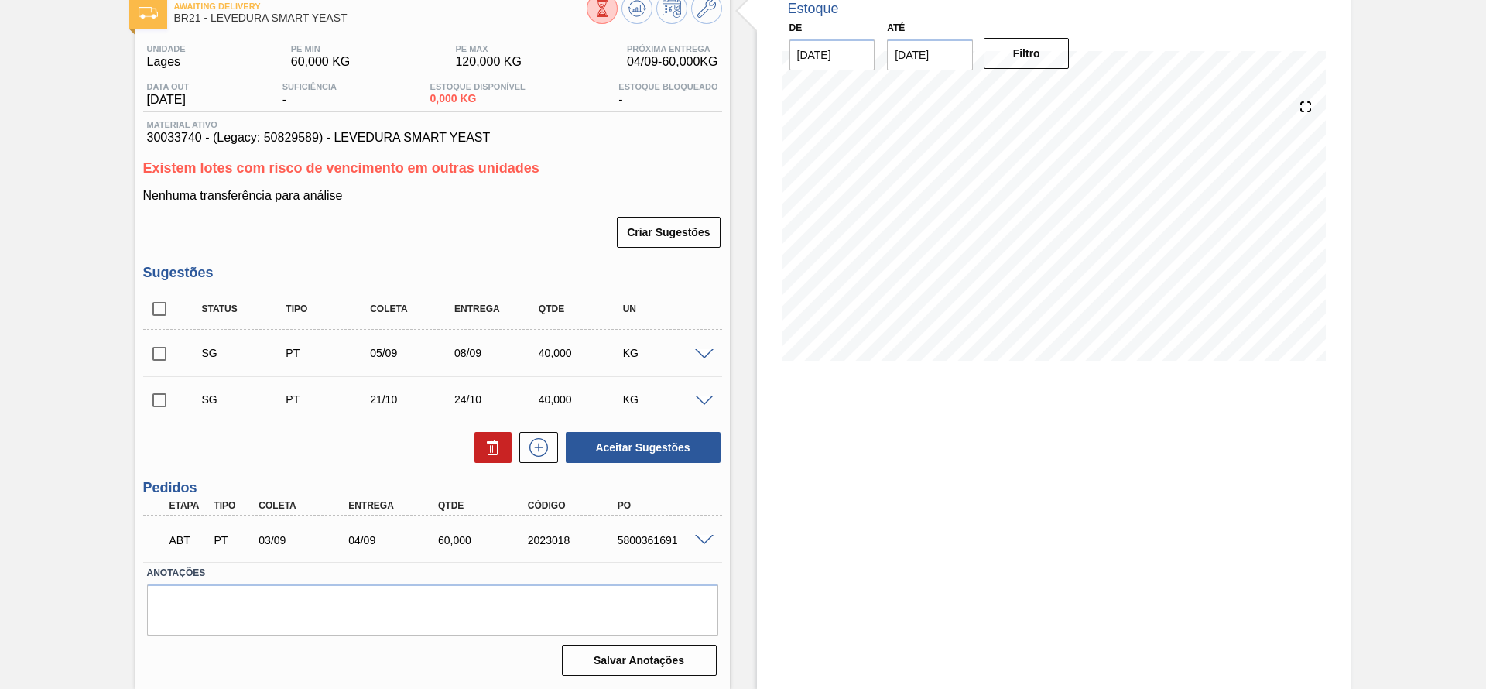  I want to click on div: UN, so click(665, 309).